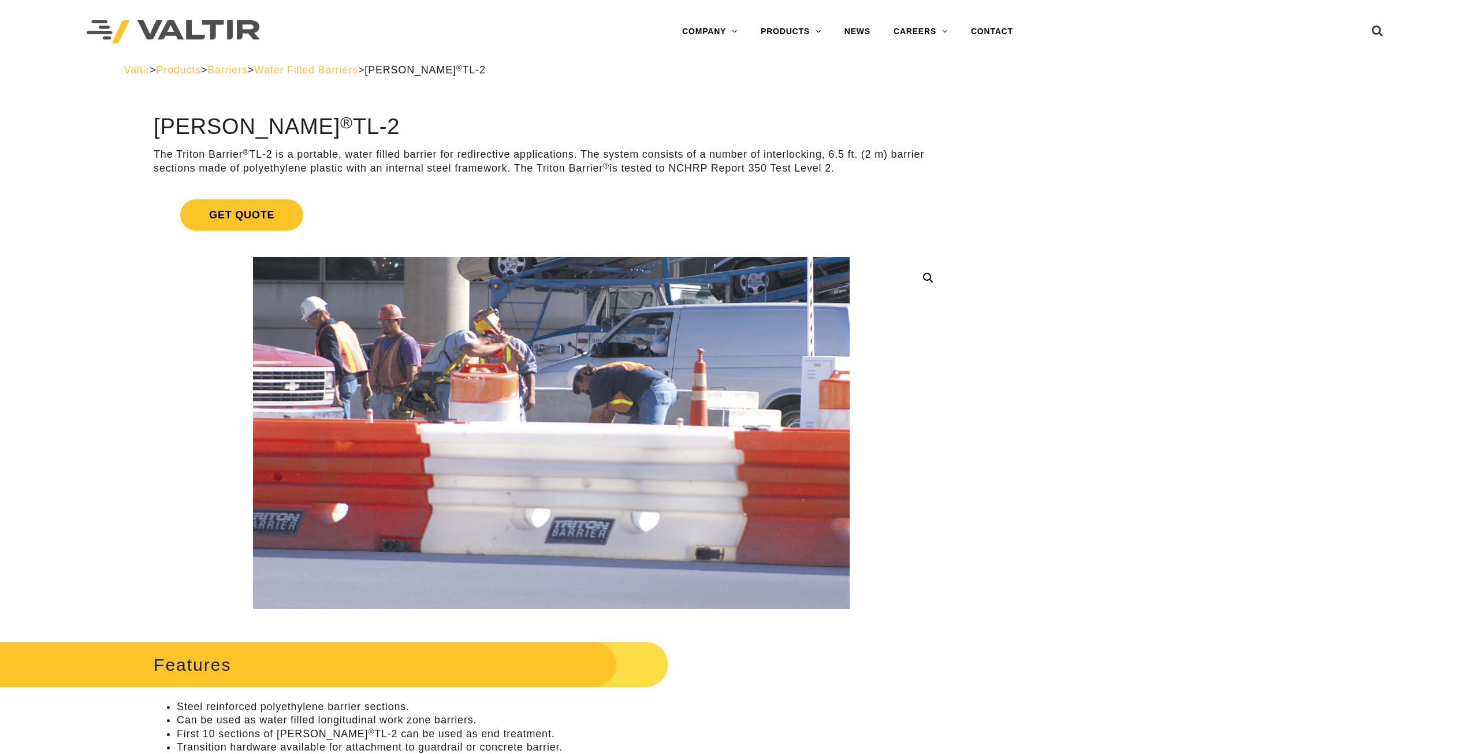  What do you see at coordinates (791, 32) in the screenshot?
I see `a: PRODUCTS` at bounding box center [791, 32].